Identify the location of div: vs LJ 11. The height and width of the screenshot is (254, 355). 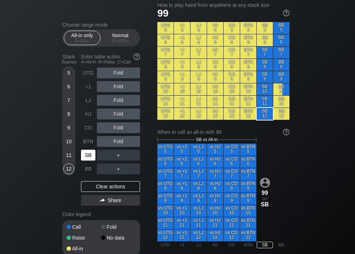
(199, 223).